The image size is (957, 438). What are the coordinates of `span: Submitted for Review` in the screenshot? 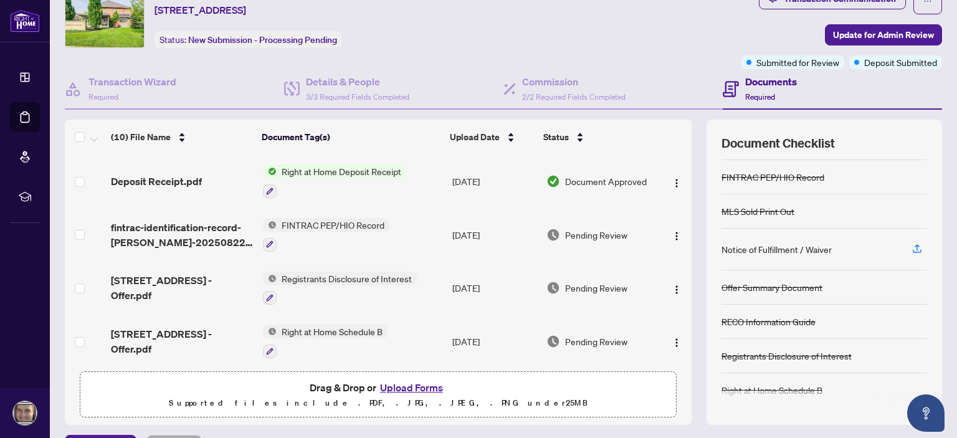 It's located at (797, 62).